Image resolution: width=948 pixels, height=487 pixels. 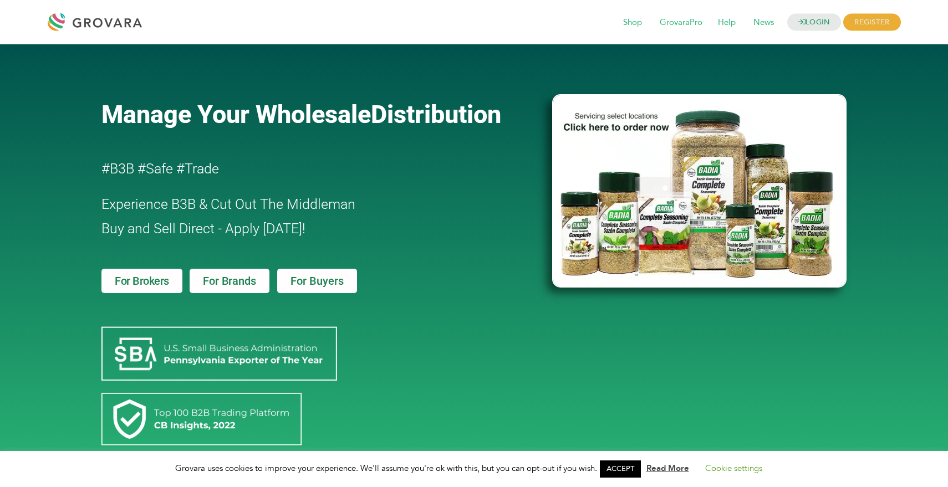 What do you see at coordinates (667, 468) in the screenshot?
I see `a: Read More` at bounding box center [667, 468].